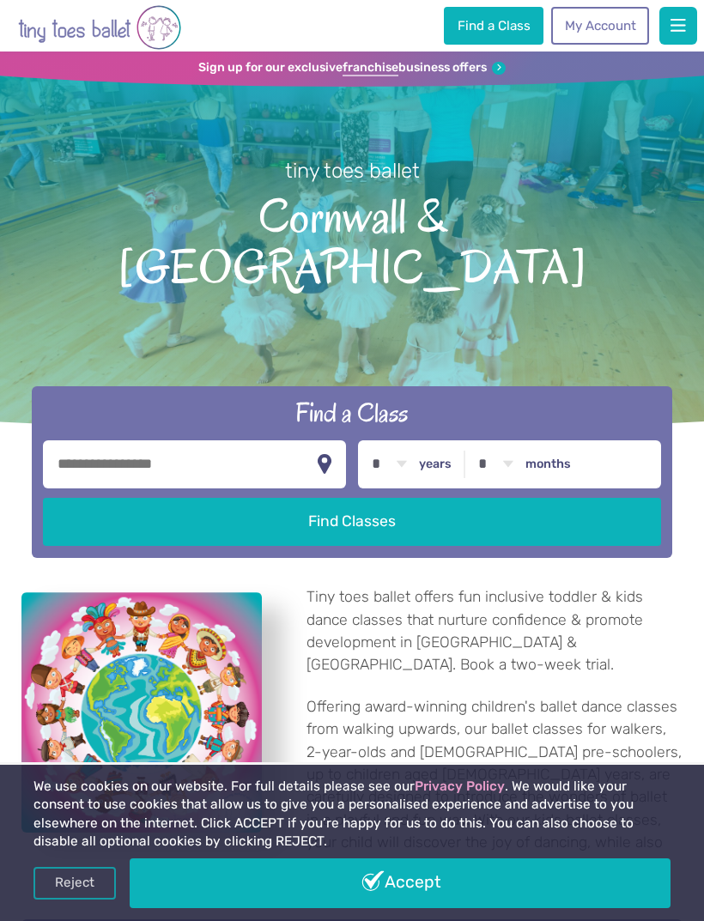 This screenshot has height=921, width=704. What do you see at coordinates (100, 27) in the screenshot?
I see `img: tiny toes ballet` at bounding box center [100, 27].